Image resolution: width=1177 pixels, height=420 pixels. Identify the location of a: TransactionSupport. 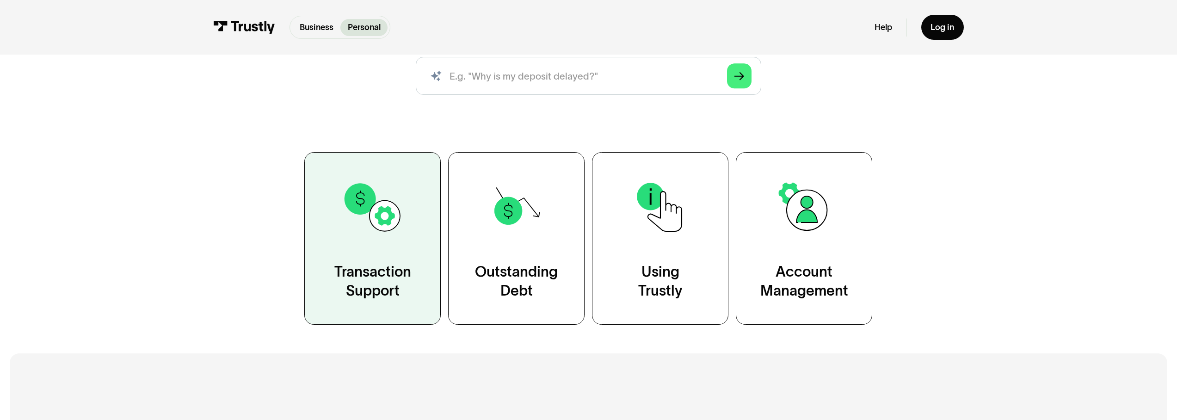
(372, 238).